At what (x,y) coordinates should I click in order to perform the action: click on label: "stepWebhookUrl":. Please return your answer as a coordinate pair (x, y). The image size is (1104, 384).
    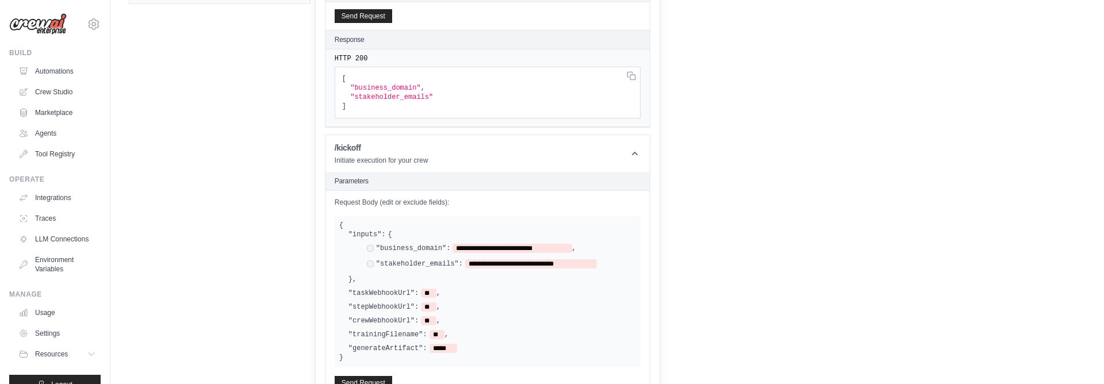
    Looking at the image, I should click on (384, 307).